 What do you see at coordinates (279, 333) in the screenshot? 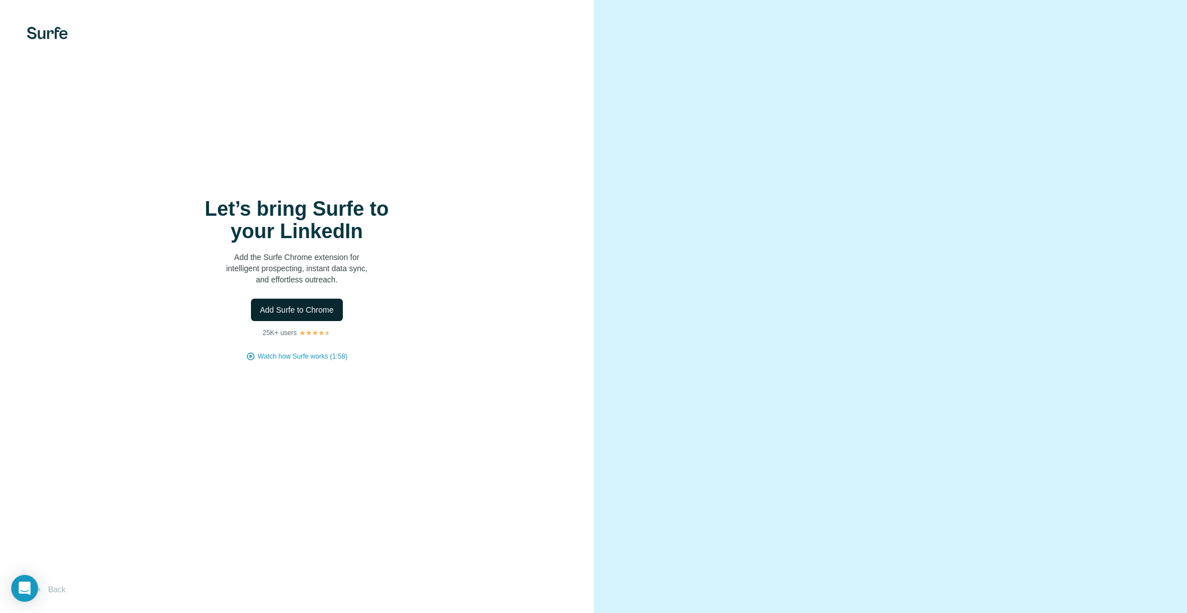
I see `p: 25K+ users` at bounding box center [279, 333].